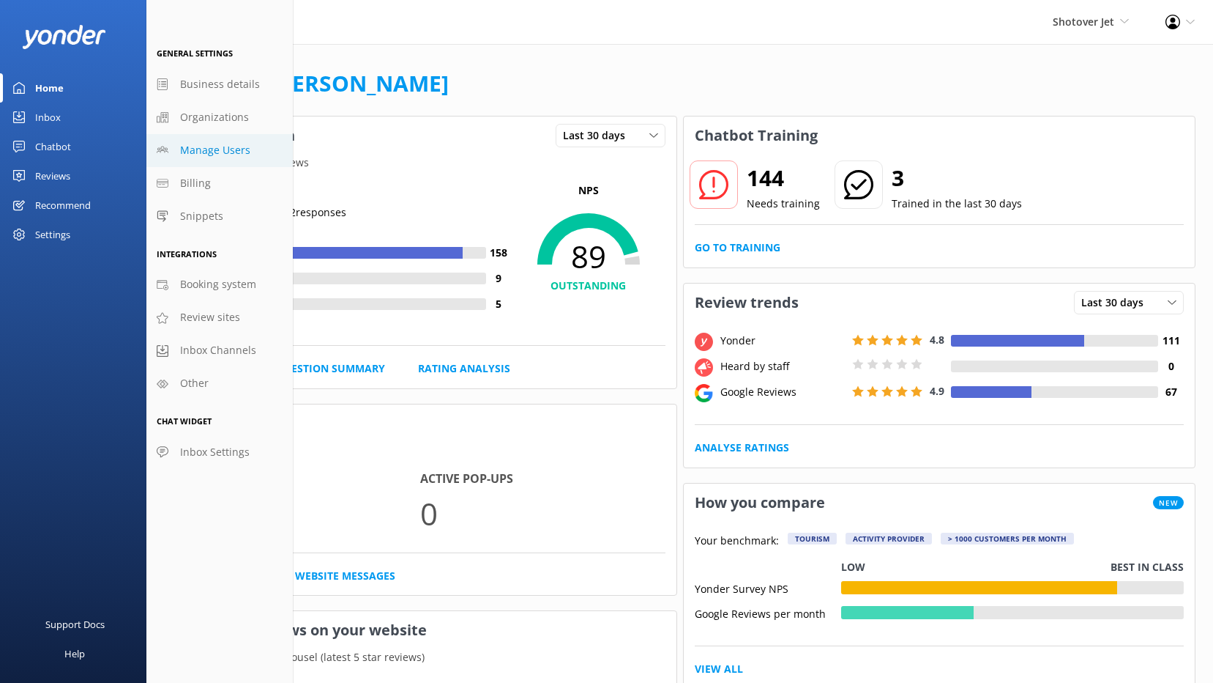  I want to click on span: Business details, so click(220, 84).